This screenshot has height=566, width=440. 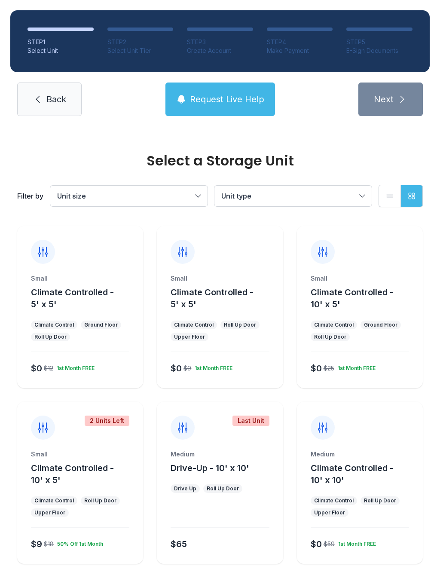 What do you see at coordinates (107, 421) in the screenshot?
I see `div: 2 Units Left` at bounding box center [107, 421].